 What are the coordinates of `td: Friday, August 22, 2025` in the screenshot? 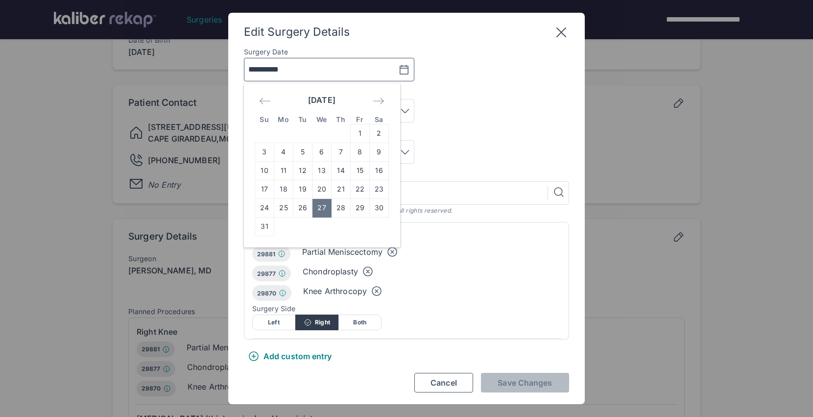 It's located at (360, 189).